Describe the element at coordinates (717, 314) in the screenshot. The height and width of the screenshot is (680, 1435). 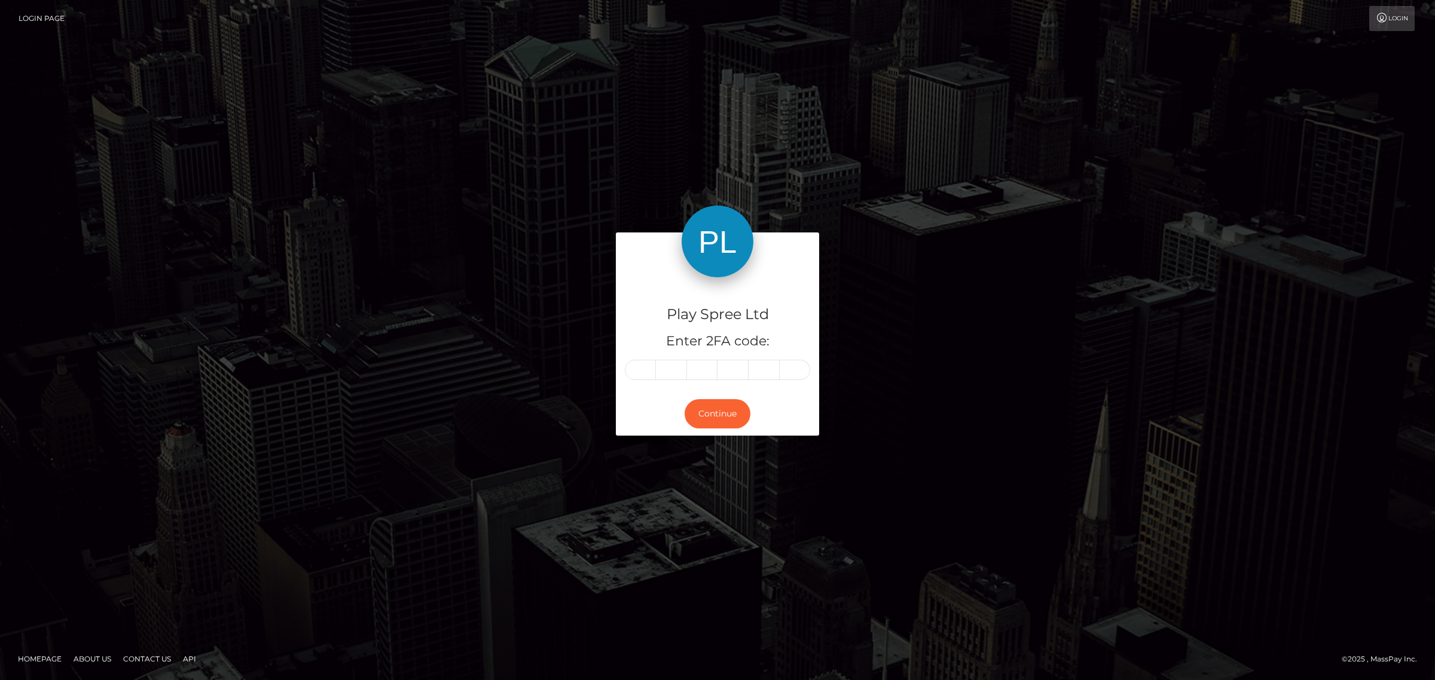
I see `h4: Play Spree Ltd` at that location.